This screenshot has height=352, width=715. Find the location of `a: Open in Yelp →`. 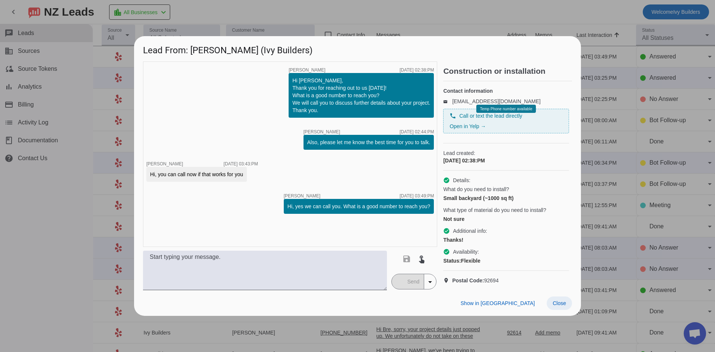

a: Open in Yelp → is located at coordinates (468, 126).